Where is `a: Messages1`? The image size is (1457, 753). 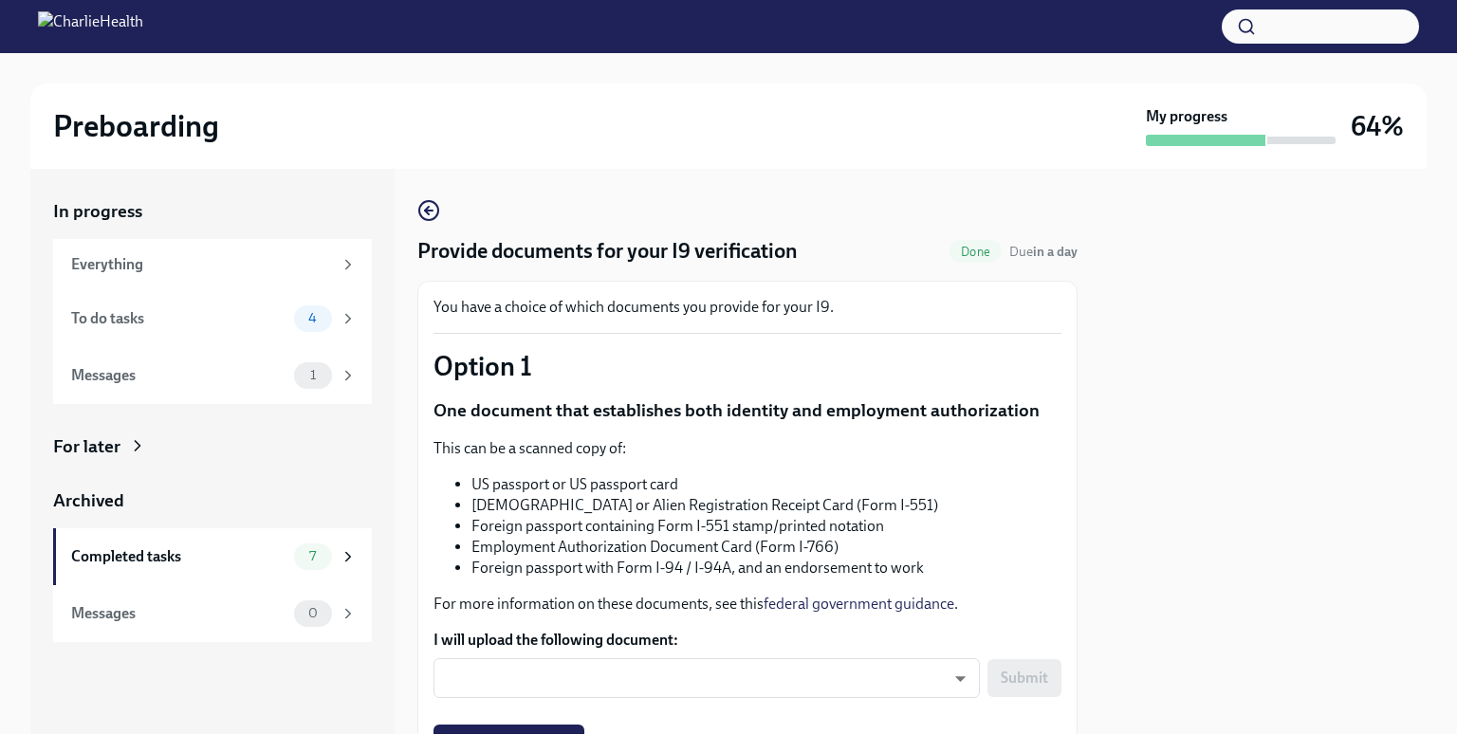 a: Messages1 is located at coordinates (212, 376).